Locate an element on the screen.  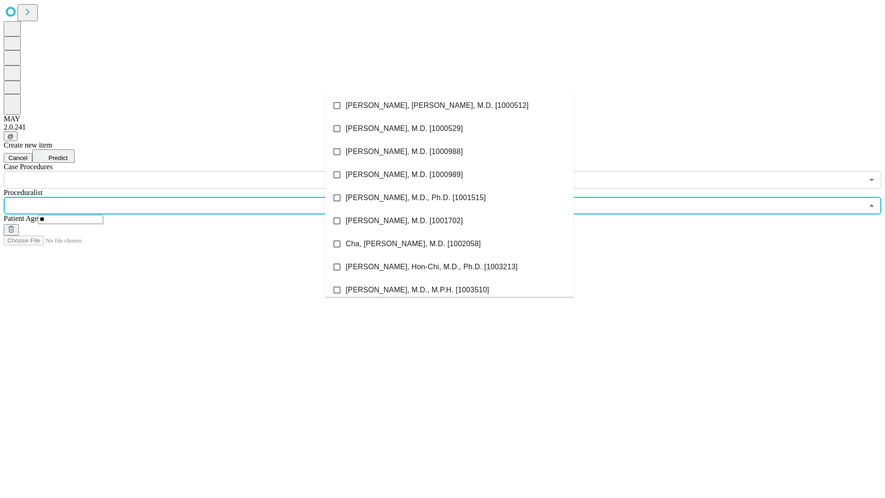
div: 2.0.241 is located at coordinates (442, 127).